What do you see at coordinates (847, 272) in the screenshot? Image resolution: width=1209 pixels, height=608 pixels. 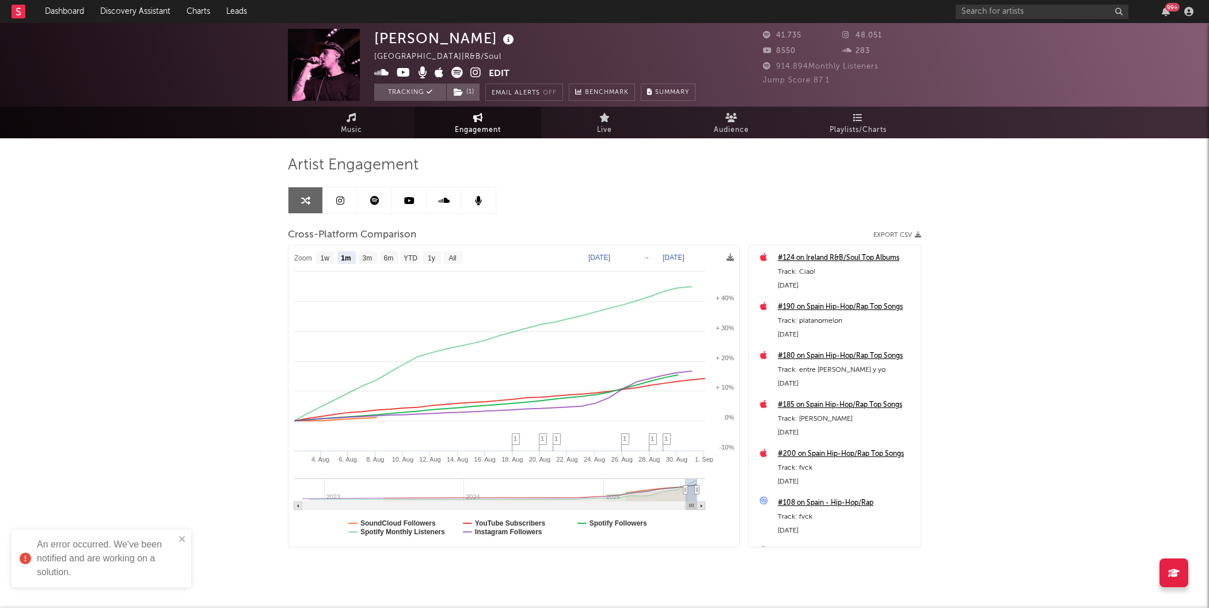 I see `div: Track: Ciao!` at bounding box center [847, 272].